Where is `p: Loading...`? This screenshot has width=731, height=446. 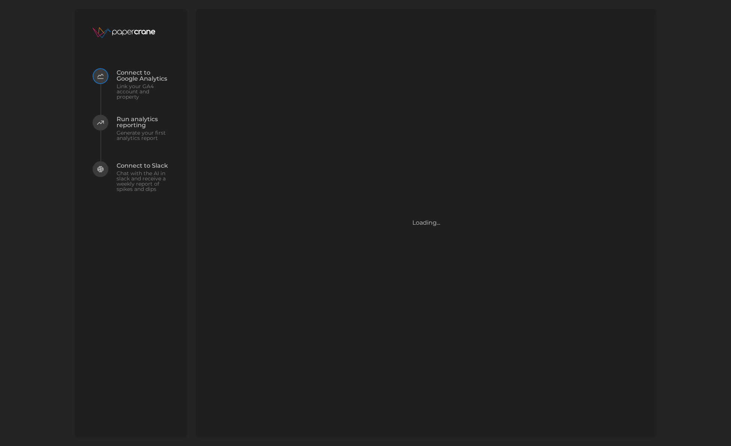
p: Loading... is located at coordinates (426, 223).